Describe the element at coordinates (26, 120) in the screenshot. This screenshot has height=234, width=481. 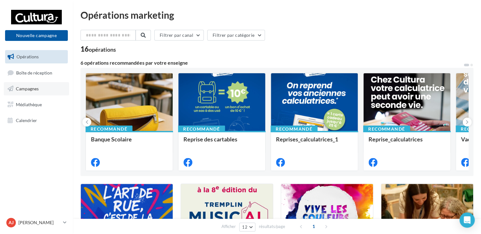
I see `span: Calendrier` at that location.